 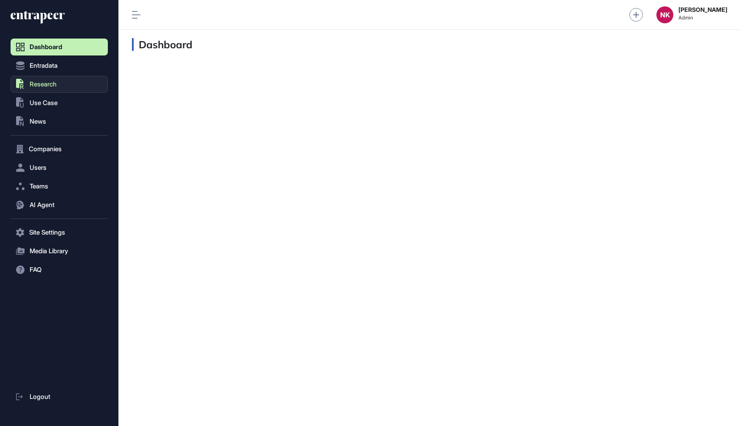 I want to click on button: AI Agent, so click(x=59, y=205).